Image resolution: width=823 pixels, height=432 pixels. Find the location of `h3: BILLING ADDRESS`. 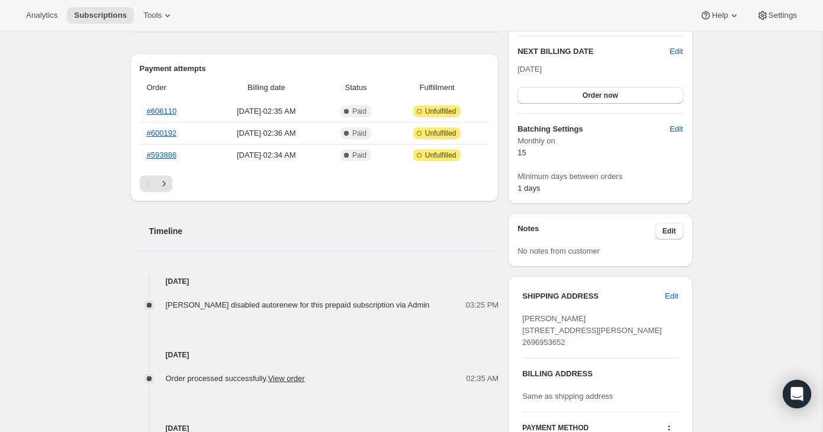

h3: BILLING ADDRESS is located at coordinates (600, 374).